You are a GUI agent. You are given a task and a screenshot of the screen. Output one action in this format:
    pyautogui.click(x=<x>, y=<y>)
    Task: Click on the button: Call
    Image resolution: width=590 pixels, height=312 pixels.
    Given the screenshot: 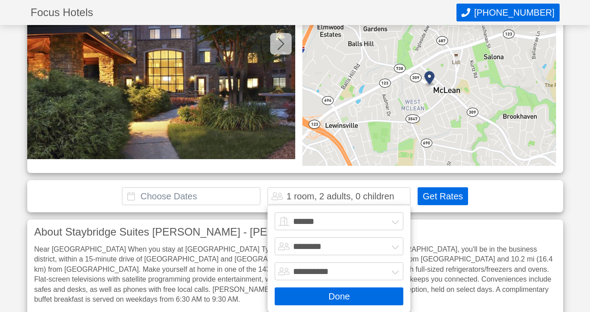 What is the action you would take?
    pyautogui.click(x=508, y=13)
    